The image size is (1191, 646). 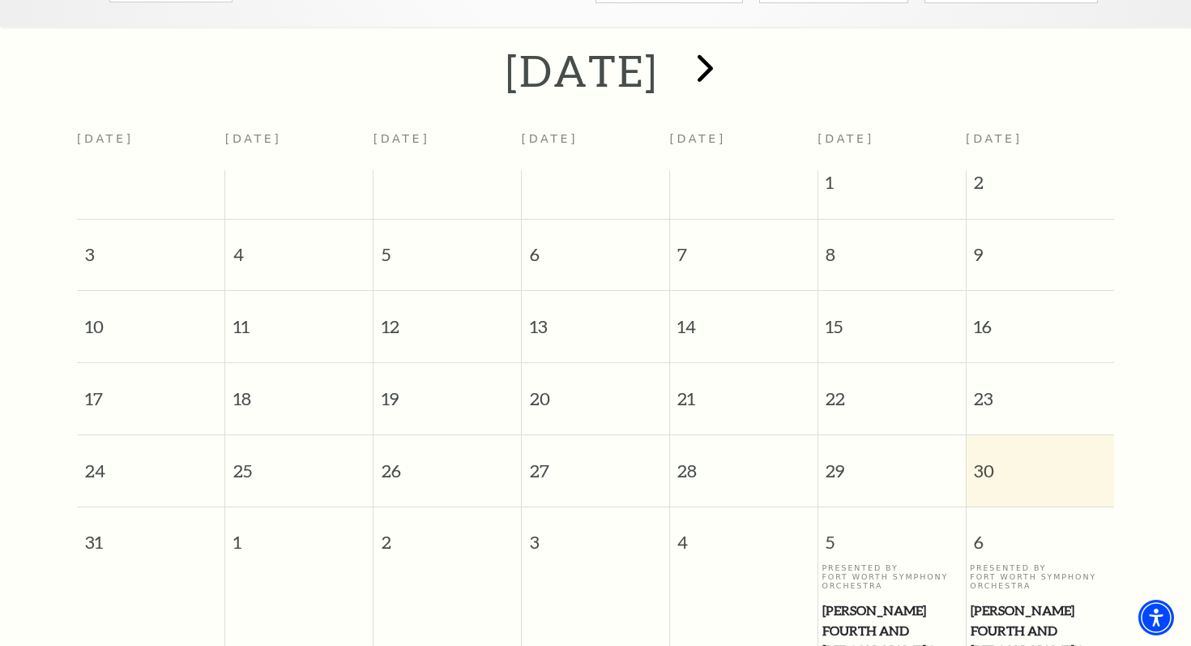 I want to click on span: 7, so click(x=744, y=247).